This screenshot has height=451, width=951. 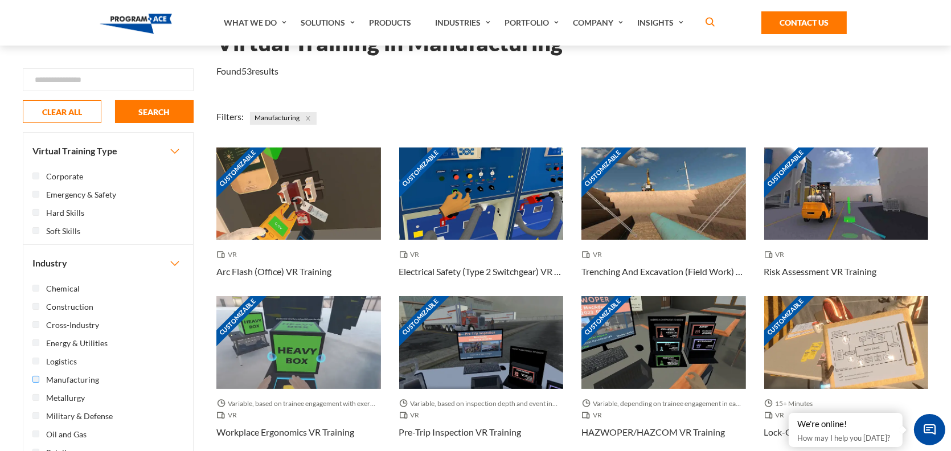 I want to click on input: Energy & Utilities, so click(x=36, y=343).